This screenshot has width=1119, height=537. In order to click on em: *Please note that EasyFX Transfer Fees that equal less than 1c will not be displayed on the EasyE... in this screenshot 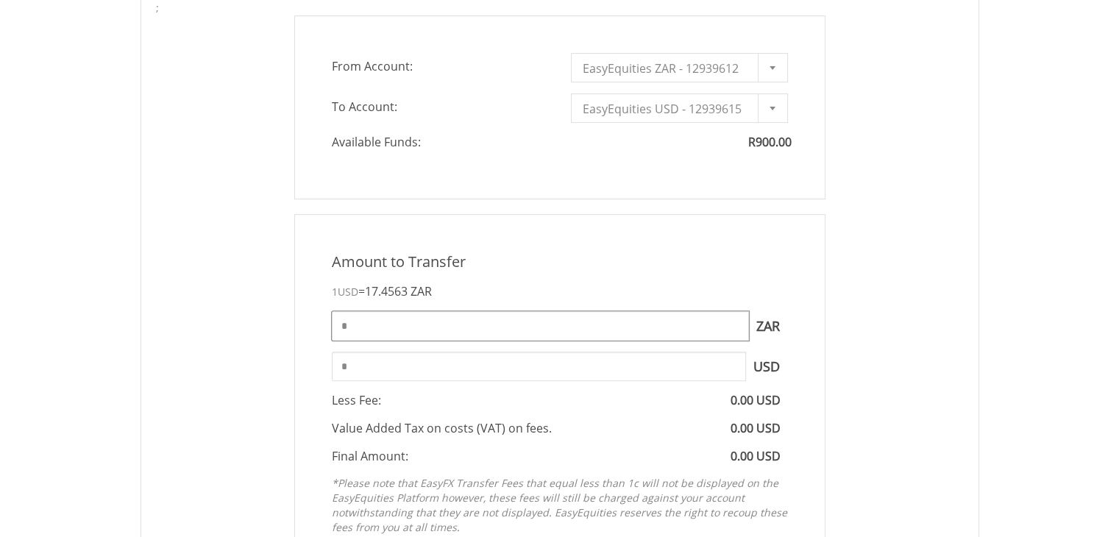, I will do `click(559, 505)`.